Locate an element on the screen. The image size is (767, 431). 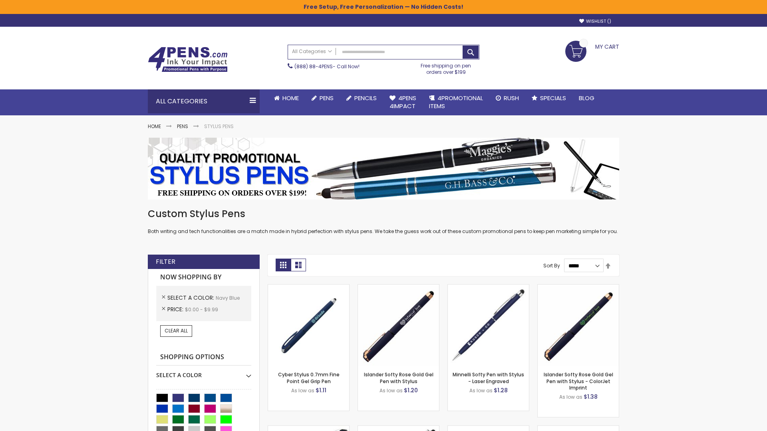
span: Price is located at coordinates (176, 310).